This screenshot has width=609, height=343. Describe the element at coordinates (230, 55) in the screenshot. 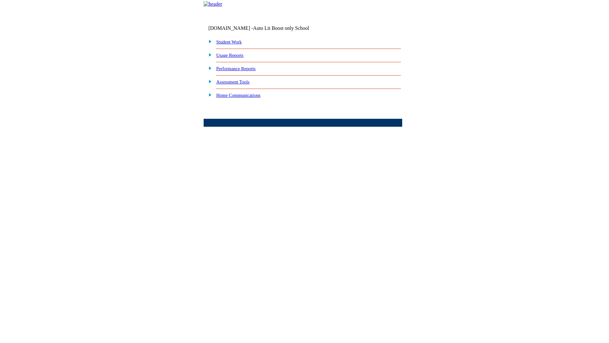

I see `a: Usage Reports` at that location.